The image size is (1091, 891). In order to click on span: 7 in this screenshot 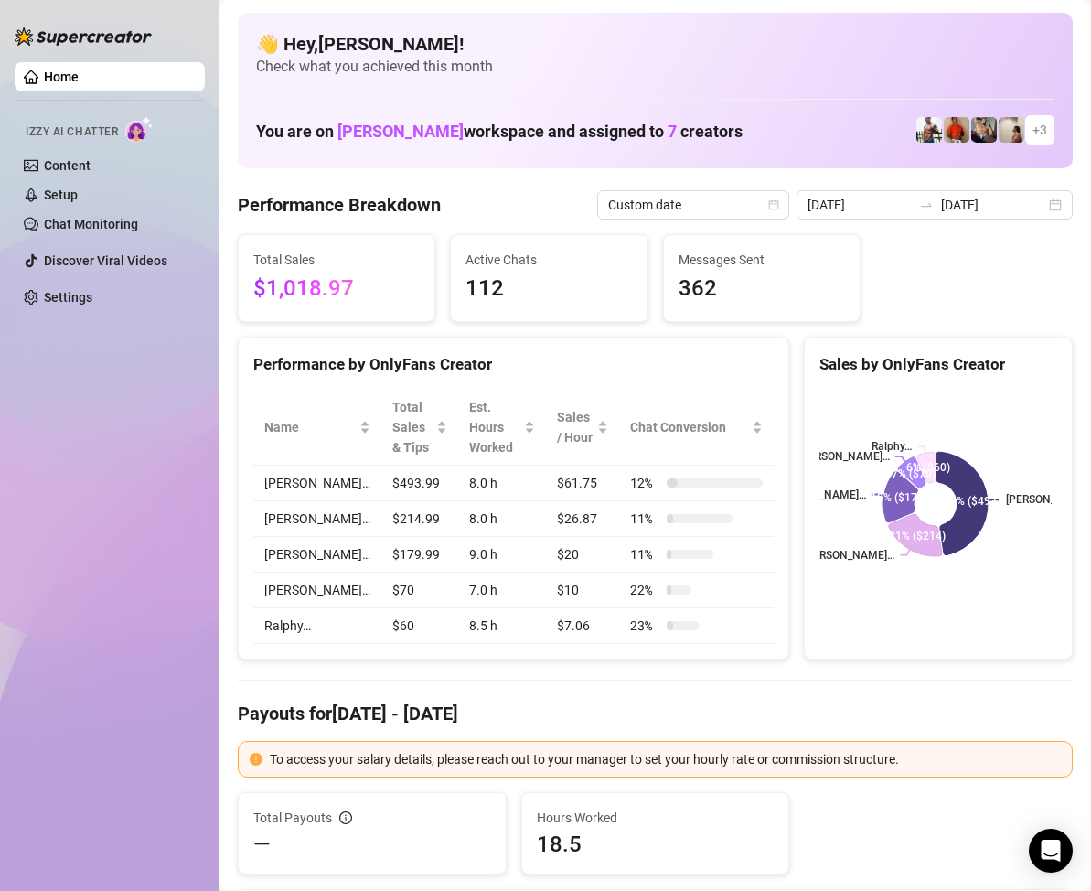, I will do `click(672, 131)`.